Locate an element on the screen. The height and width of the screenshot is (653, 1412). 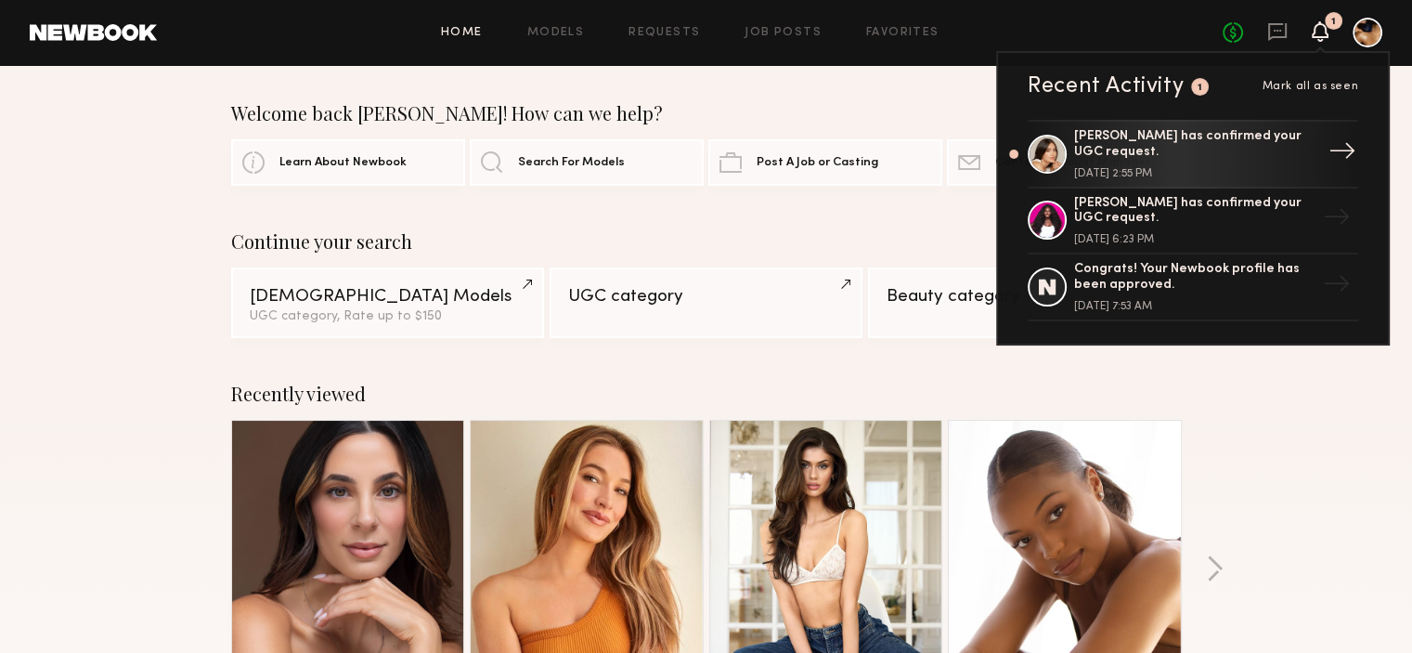
span: Mark all as seen is located at coordinates (1310, 86).